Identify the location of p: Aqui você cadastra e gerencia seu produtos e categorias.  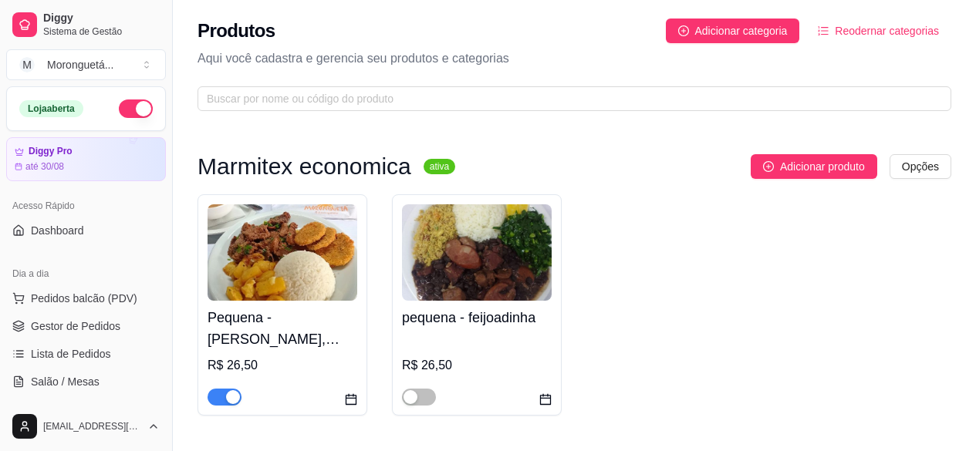
(574, 59).